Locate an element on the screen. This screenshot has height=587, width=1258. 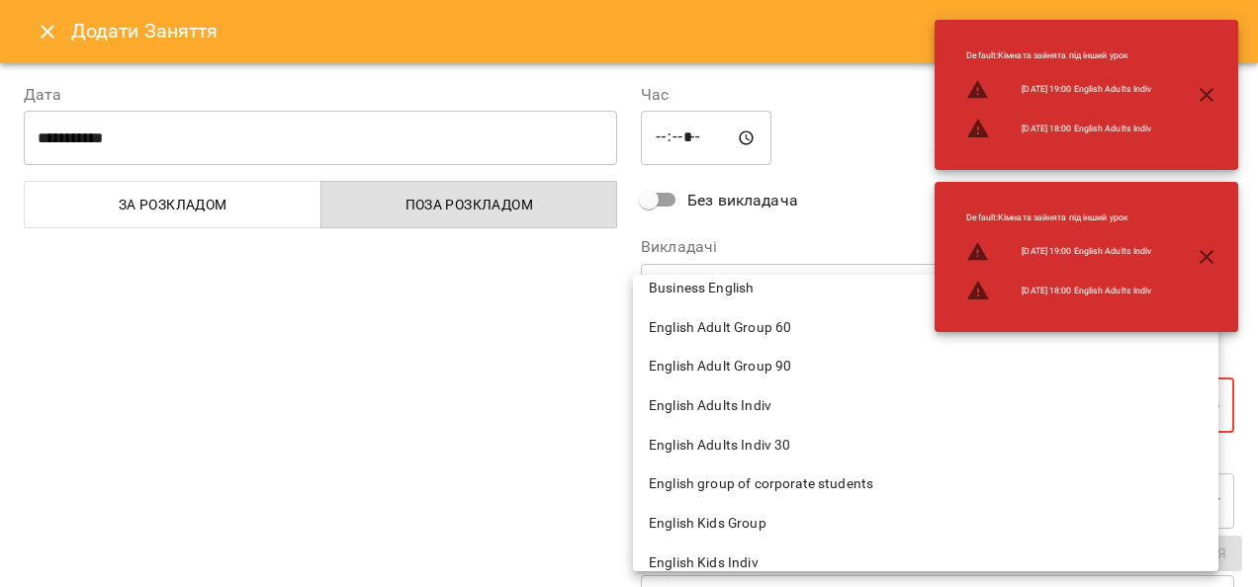
span: English Adult Group 90 is located at coordinates (926, 367).